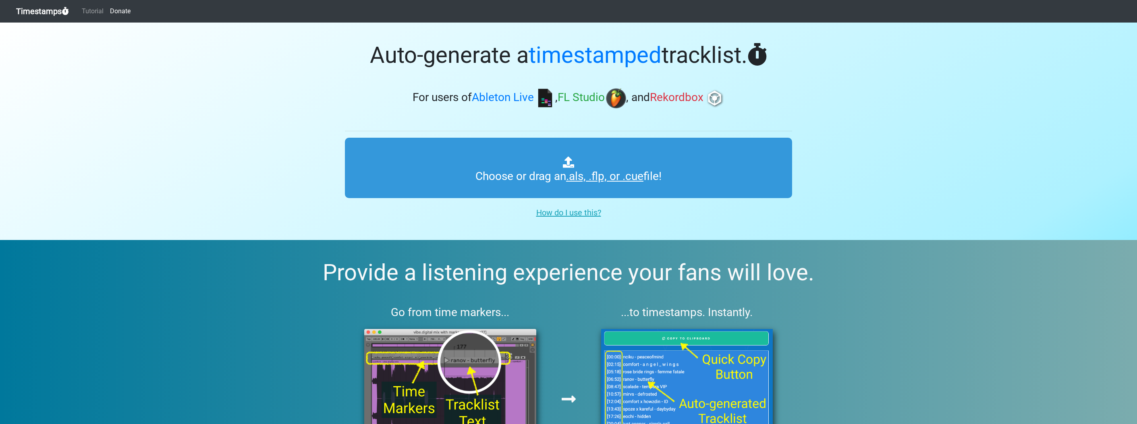 Image resolution: width=1137 pixels, height=424 pixels. Describe the element at coordinates (687, 313) in the screenshot. I see `h3: ...to timestamps. Instantly.` at that location.